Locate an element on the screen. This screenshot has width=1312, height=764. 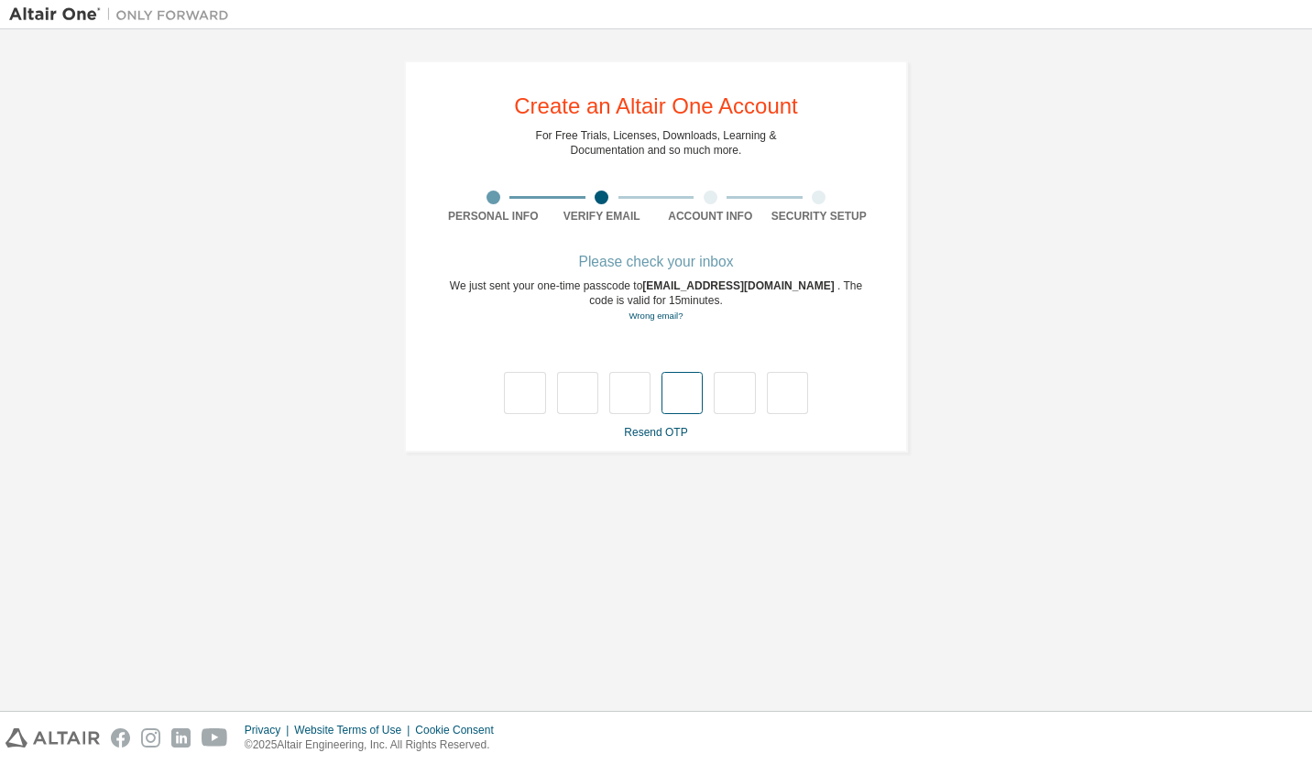
div: Privacy is located at coordinates (269, 730).